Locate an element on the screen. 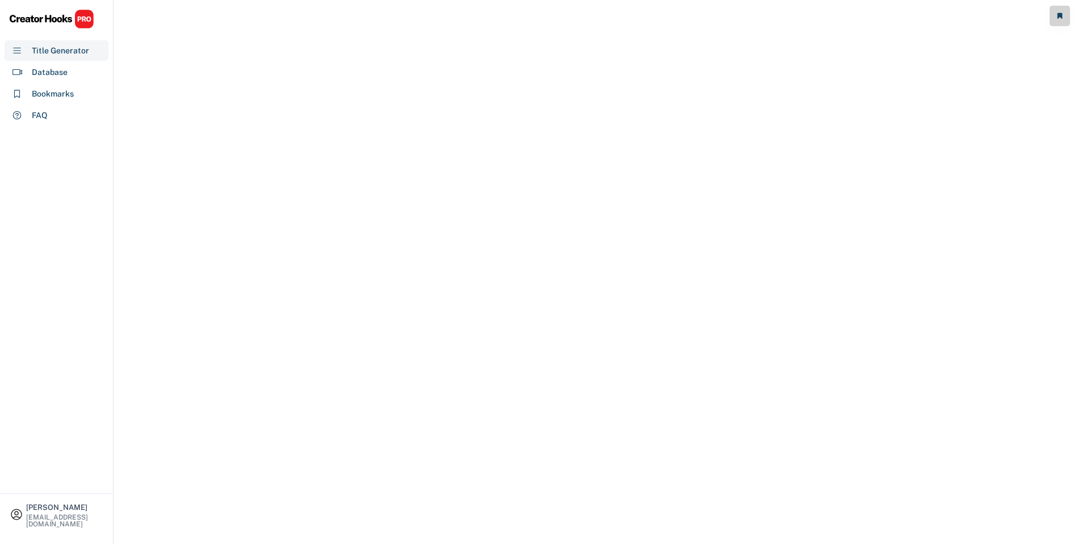  div: Database is located at coordinates (49, 72).